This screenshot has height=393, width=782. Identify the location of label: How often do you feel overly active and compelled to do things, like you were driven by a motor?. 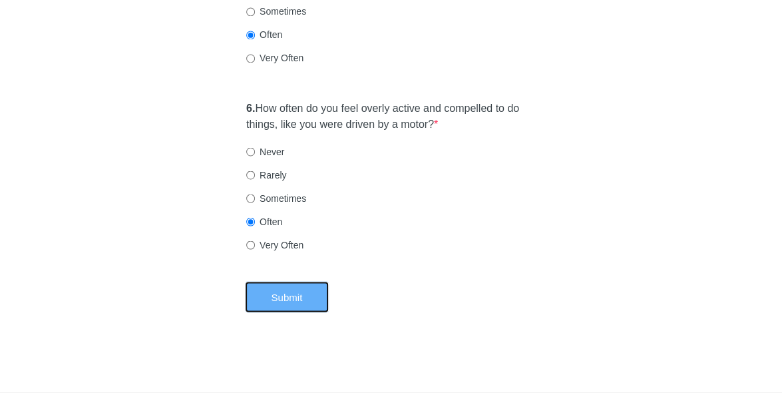
(391, 117).